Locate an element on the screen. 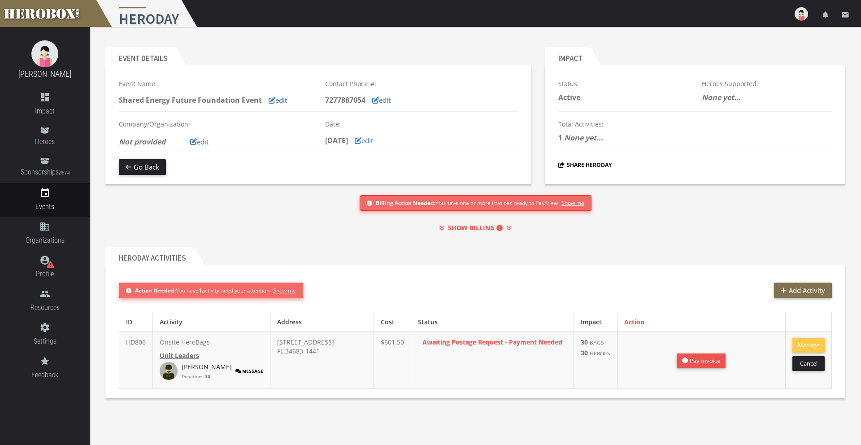 This screenshot has width=861, height=445. span: 1 is located at coordinates (560, 138).